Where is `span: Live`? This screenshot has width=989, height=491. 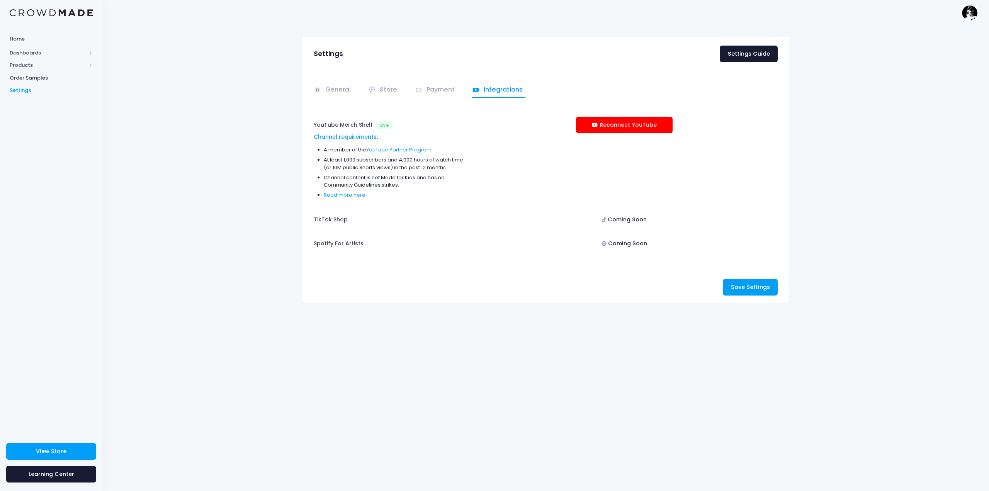 span: Live is located at coordinates (384, 125).